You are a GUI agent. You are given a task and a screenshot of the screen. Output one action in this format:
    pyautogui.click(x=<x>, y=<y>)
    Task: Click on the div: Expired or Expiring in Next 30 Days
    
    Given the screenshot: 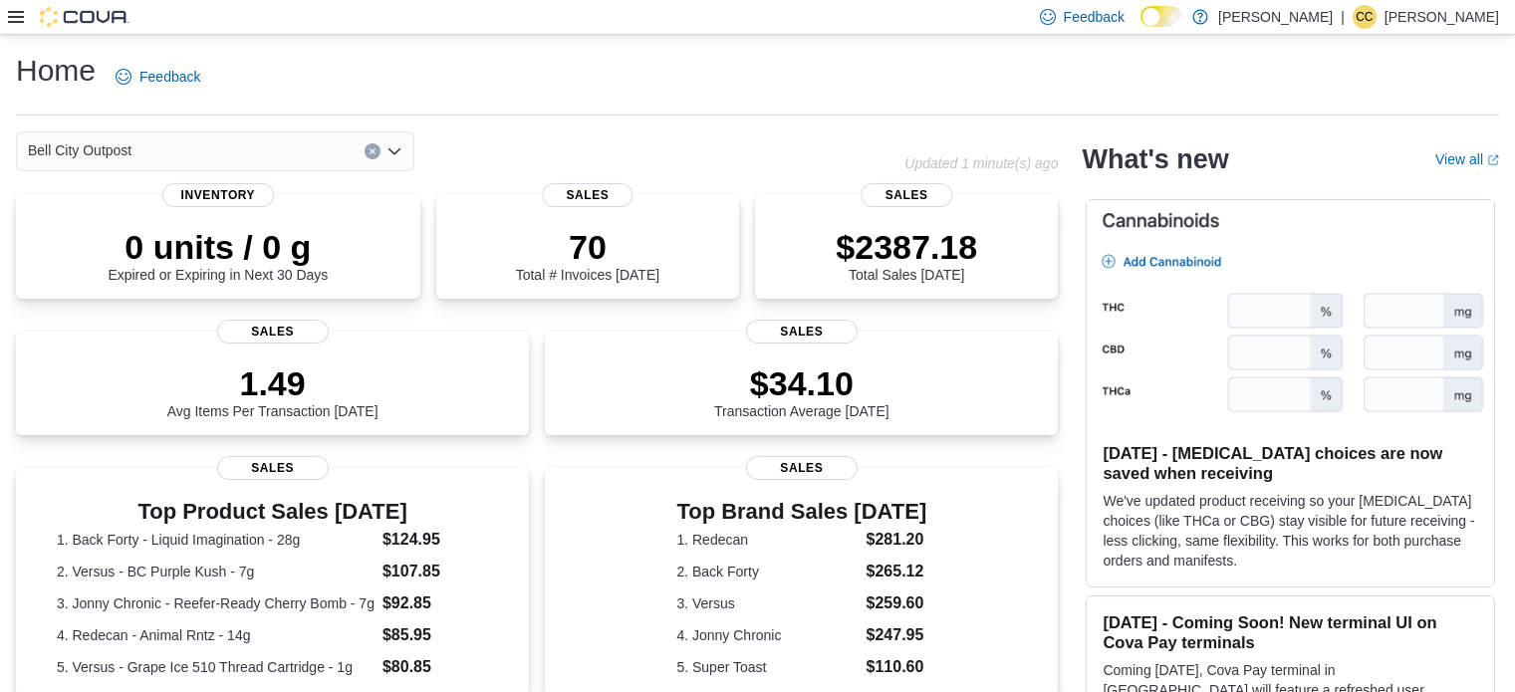 What is the action you would take?
    pyautogui.click(x=217, y=255)
    